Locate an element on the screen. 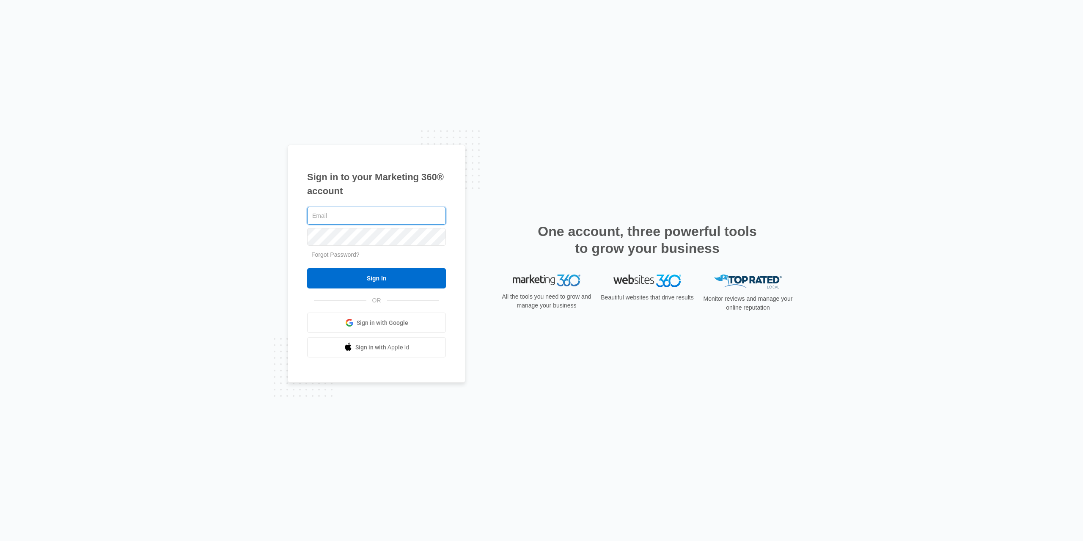  a: Sign in with Google is located at coordinates (376, 323).